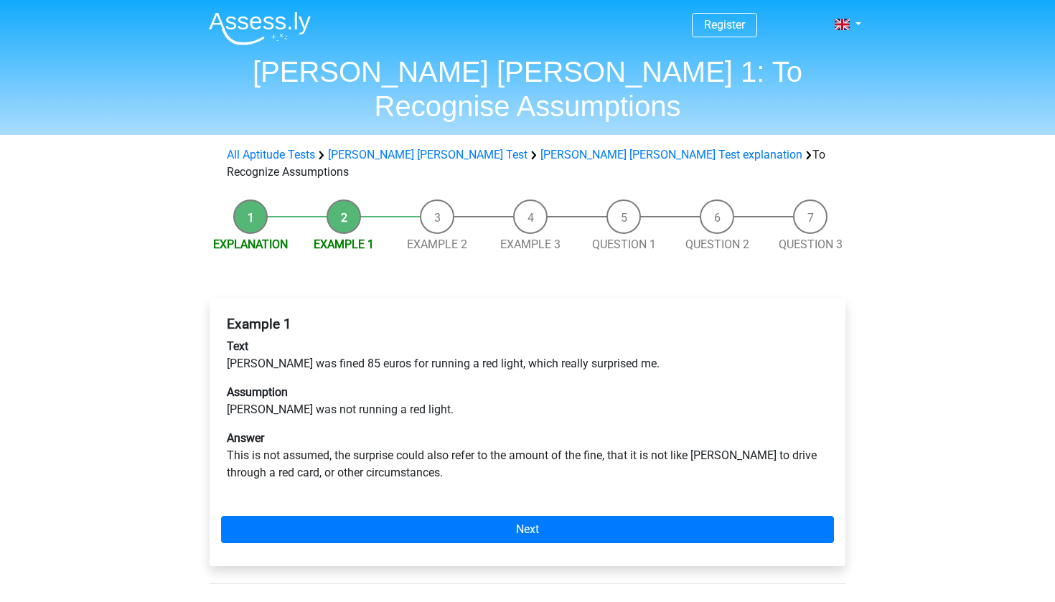  What do you see at coordinates (344, 244) in the screenshot?
I see `a: Example 1` at bounding box center [344, 244].